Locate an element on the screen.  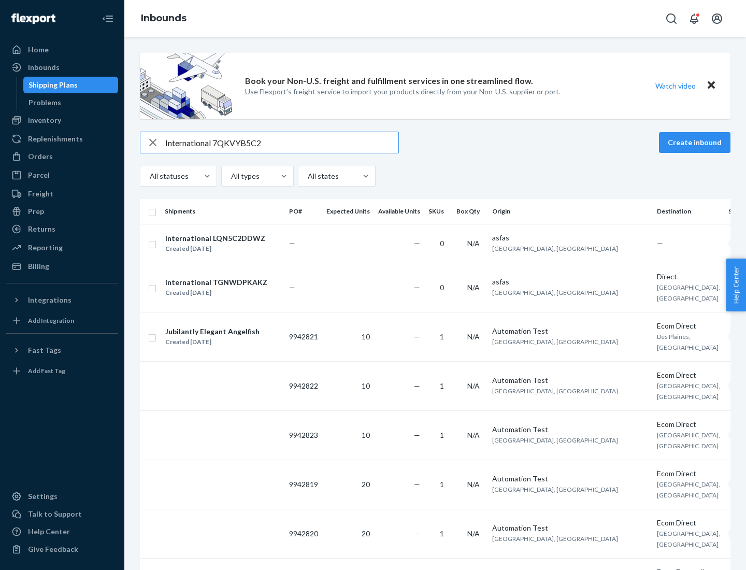
button: Close Navigation is located at coordinates (108, 19).